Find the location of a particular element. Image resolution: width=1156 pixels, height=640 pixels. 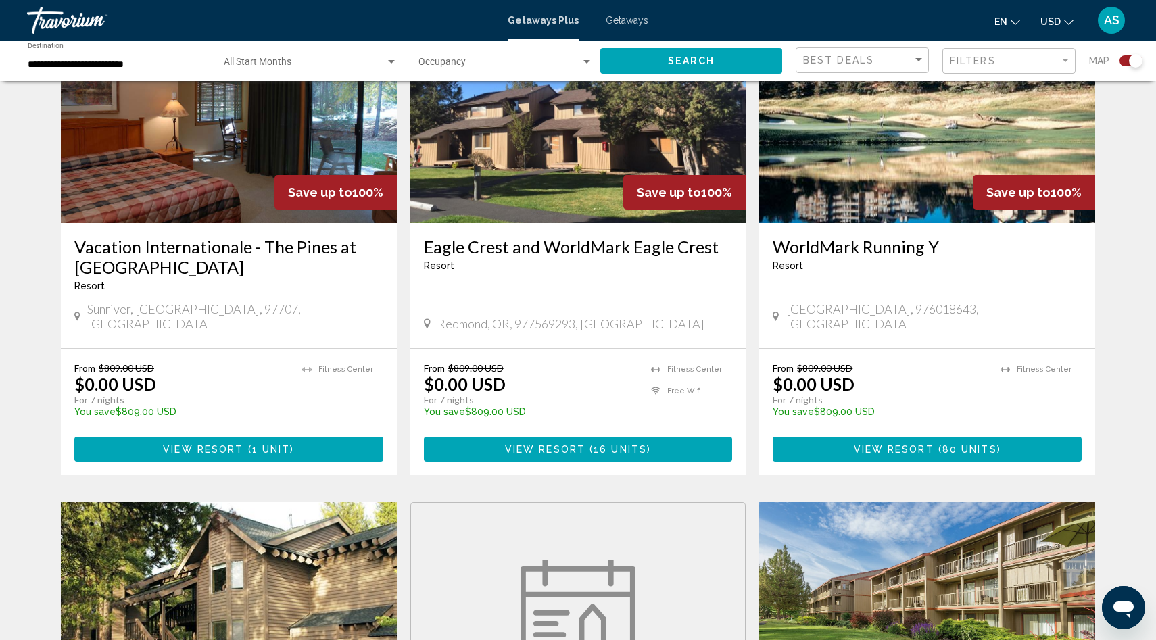

span: 80 units is located at coordinates (969, 449).